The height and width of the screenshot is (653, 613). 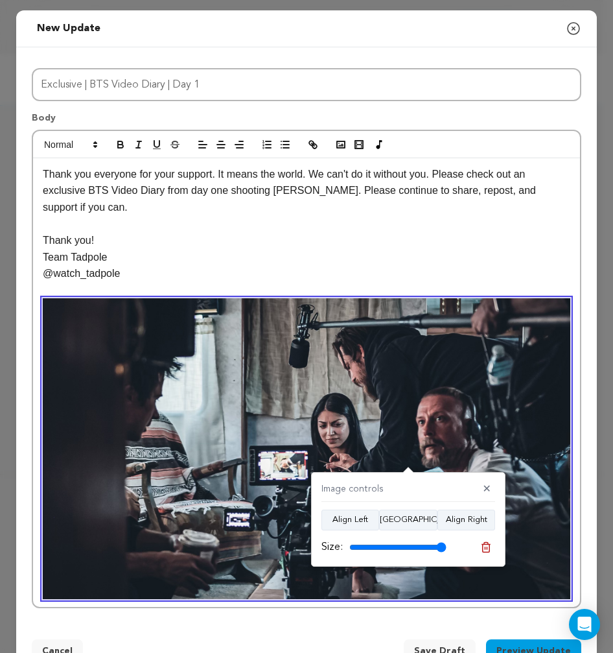 I want to click on div: Open Intercom Messenger, so click(x=585, y=624).